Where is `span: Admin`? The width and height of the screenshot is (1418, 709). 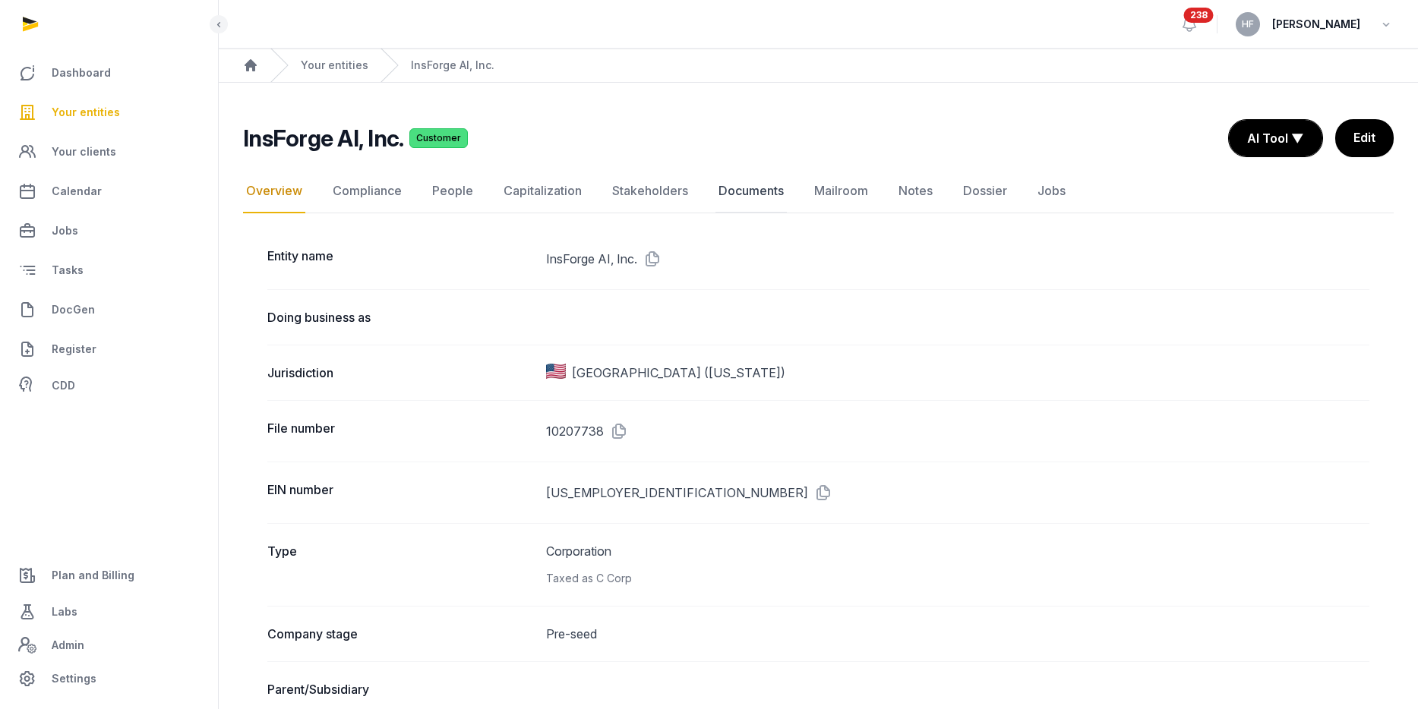 span: Admin is located at coordinates (68, 646).